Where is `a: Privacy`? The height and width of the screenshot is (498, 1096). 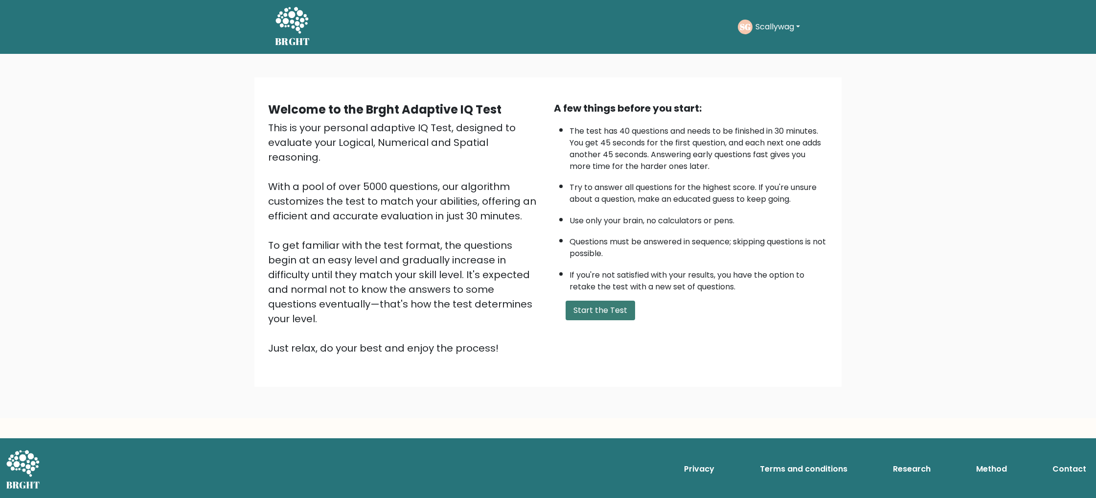 a: Privacy is located at coordinates (699, 469).